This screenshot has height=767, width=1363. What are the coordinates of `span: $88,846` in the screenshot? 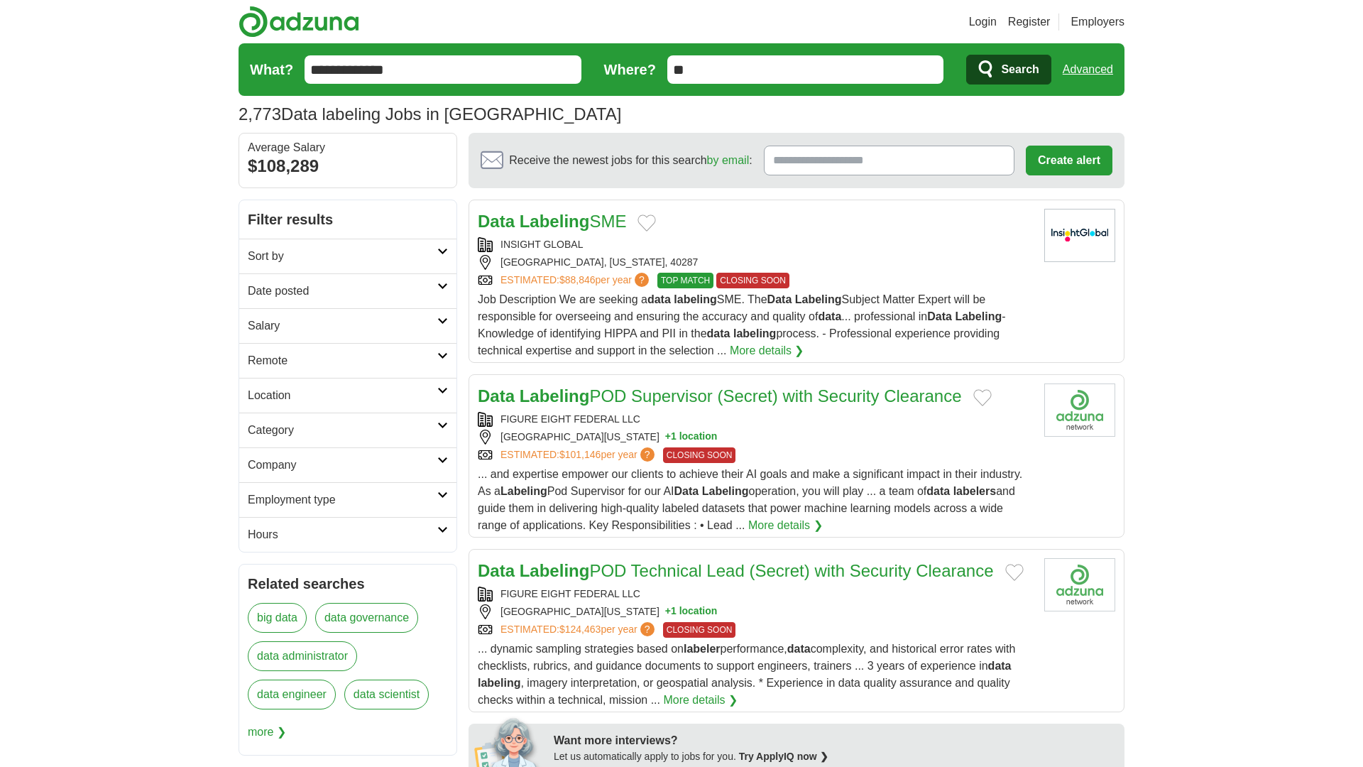 It's located at (577, 280).